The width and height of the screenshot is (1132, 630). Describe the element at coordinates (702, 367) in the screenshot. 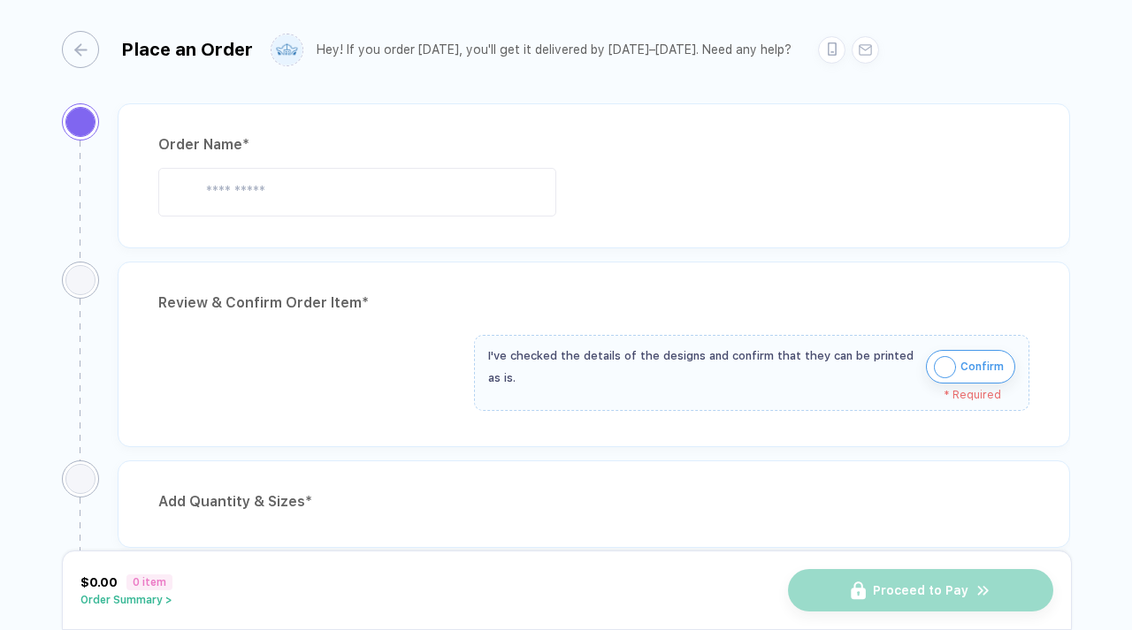

I see `div: I've checked the details of the designs and confirm that they can be printed as is.` at that location.